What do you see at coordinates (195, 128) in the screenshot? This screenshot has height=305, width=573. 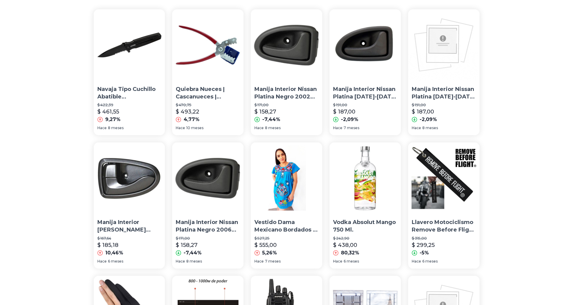 I see `span: 10 meses` at bounding box center [195, 128].